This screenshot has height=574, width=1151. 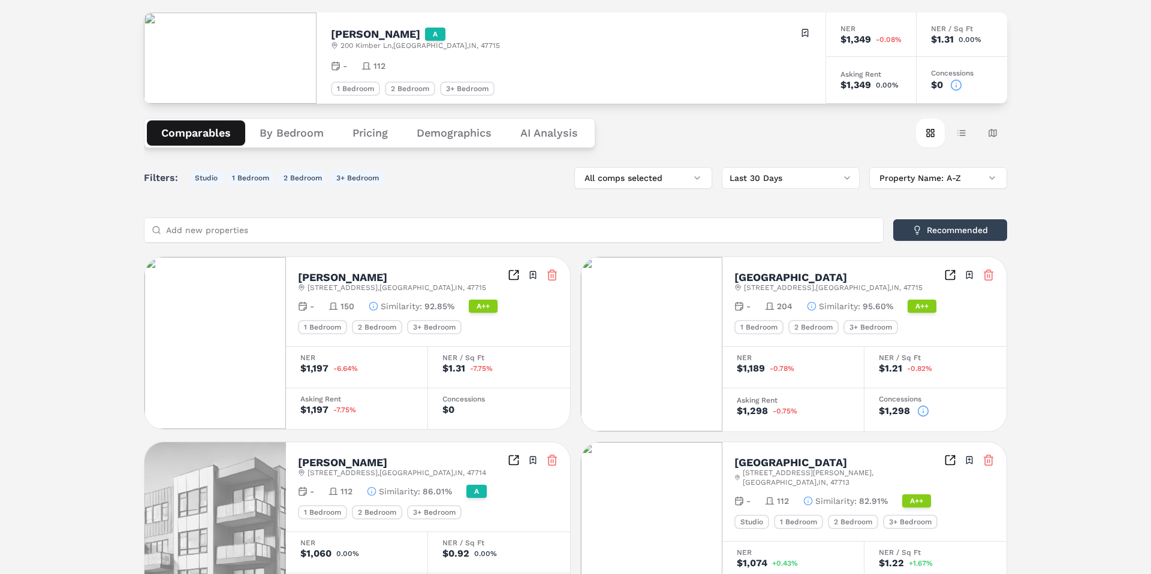 What do you see at coordinates (920, 369) in the screenshot?
I see `span: -0.82%` at bounding box center [920, 369].